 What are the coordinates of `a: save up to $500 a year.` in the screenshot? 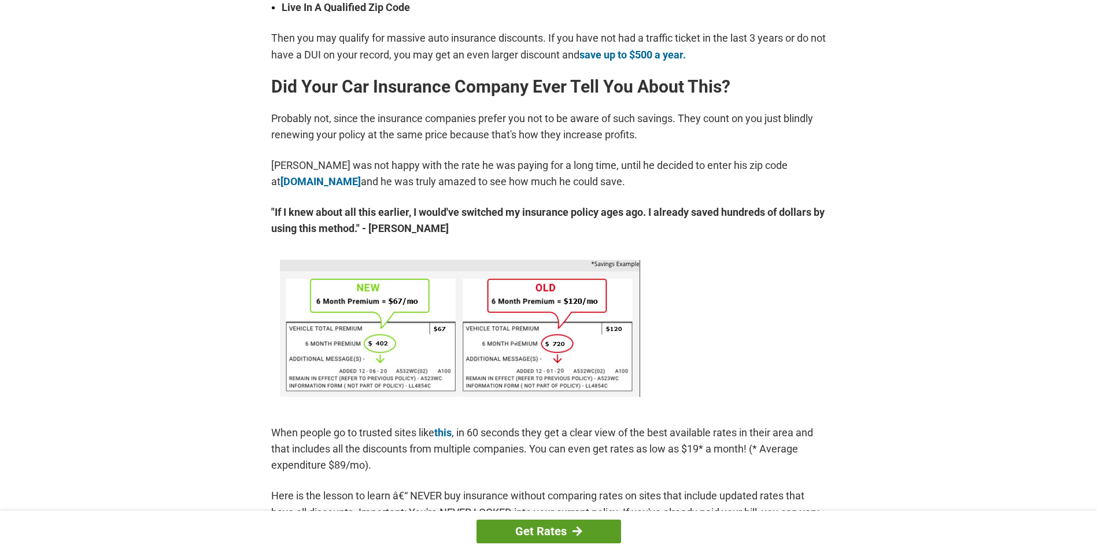 It's located at (633, 54).